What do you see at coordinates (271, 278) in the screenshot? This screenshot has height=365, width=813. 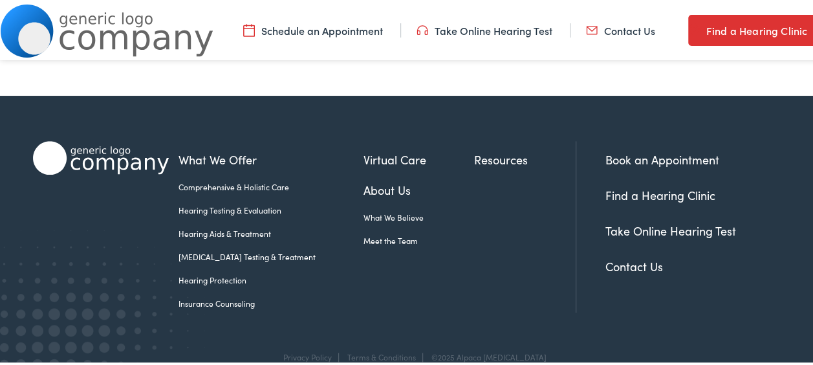 I see `a: Hearing Protection` at bounding box center [271, 278].